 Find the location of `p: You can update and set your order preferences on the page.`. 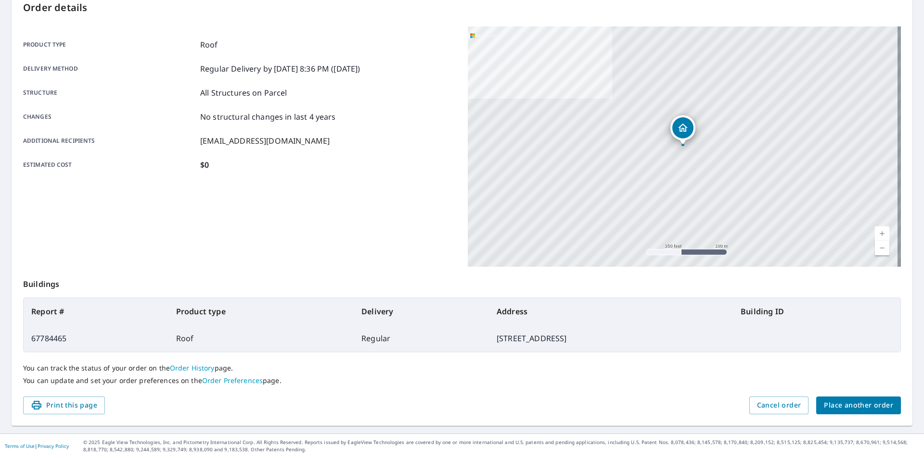

p: You can update and set your order preferences on the page. is located at coordinates (462, 381).